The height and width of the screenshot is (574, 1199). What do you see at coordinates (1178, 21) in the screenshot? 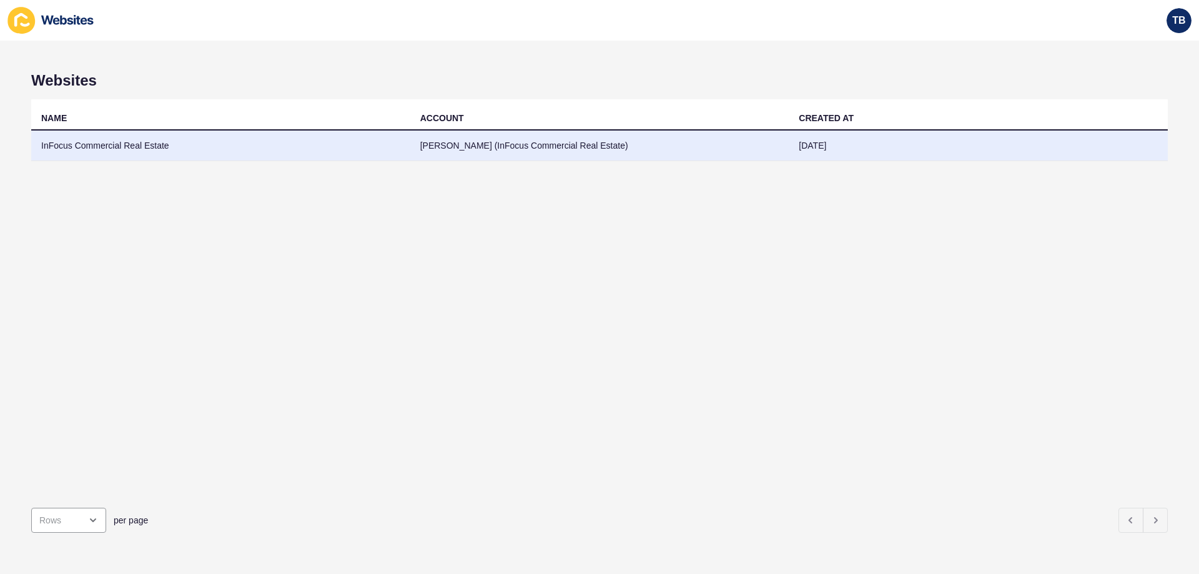
I see `span: TB` at bounding box center [1178, 21].